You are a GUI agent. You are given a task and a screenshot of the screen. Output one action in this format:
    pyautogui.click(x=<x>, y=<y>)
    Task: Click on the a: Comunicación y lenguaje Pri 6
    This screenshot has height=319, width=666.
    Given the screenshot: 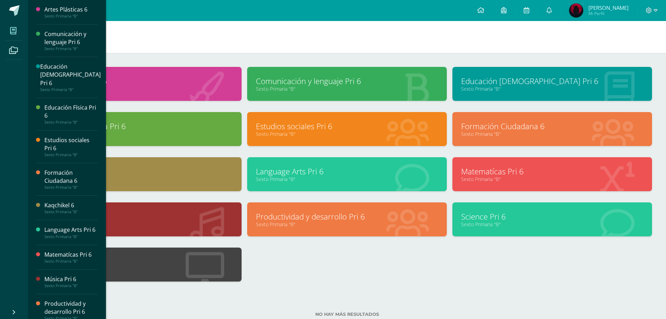 What is the action you would take?
    pyautogui.click(x=347, y=81)
    